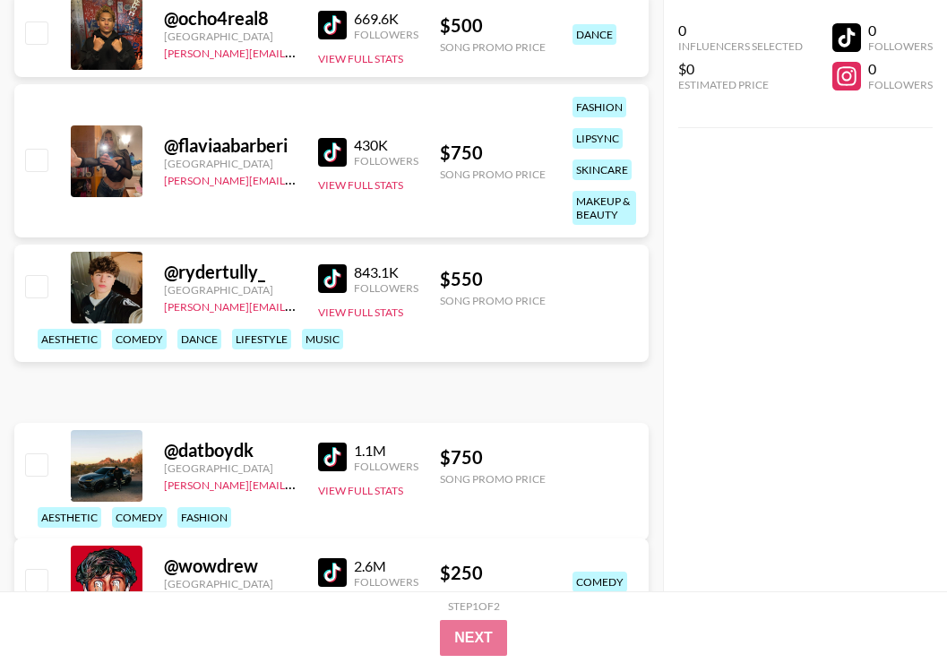 The height and width of the screenshot is (663, 947). What do you see at coordinates (323, 339) in the screenshot?
I see `div: music` at bounding box center [323, 339].